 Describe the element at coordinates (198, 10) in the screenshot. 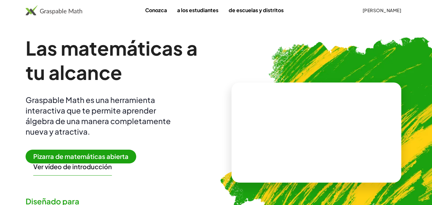

I see `font: a los estudiantes` at that location.